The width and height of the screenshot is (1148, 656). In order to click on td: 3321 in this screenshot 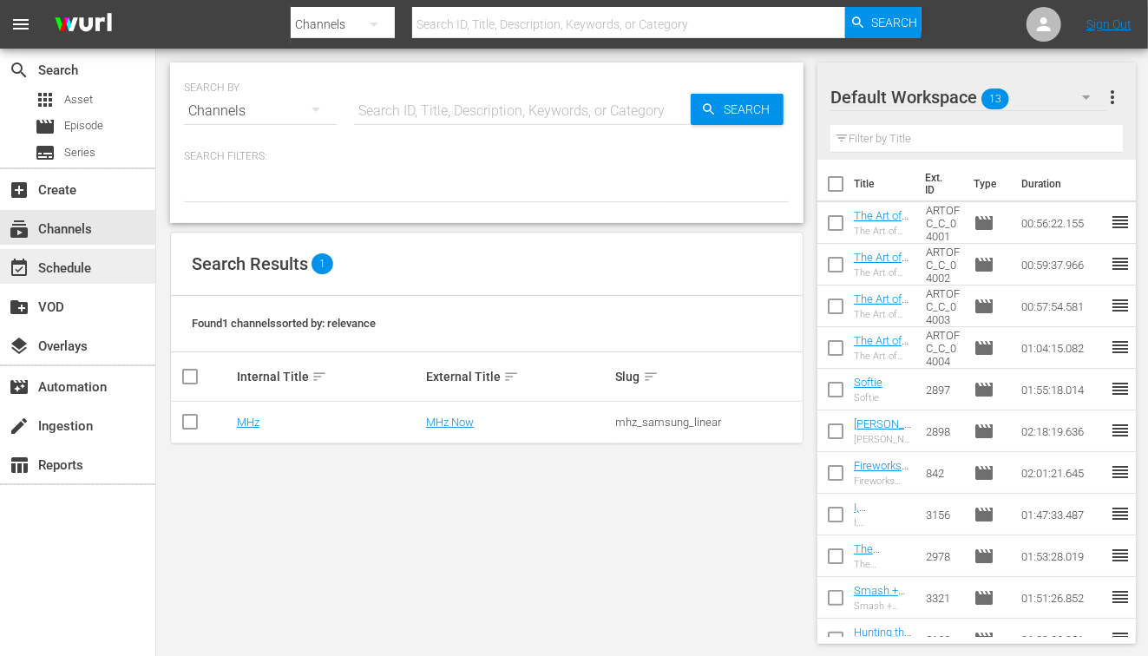, I will do `click(944, 598)`.